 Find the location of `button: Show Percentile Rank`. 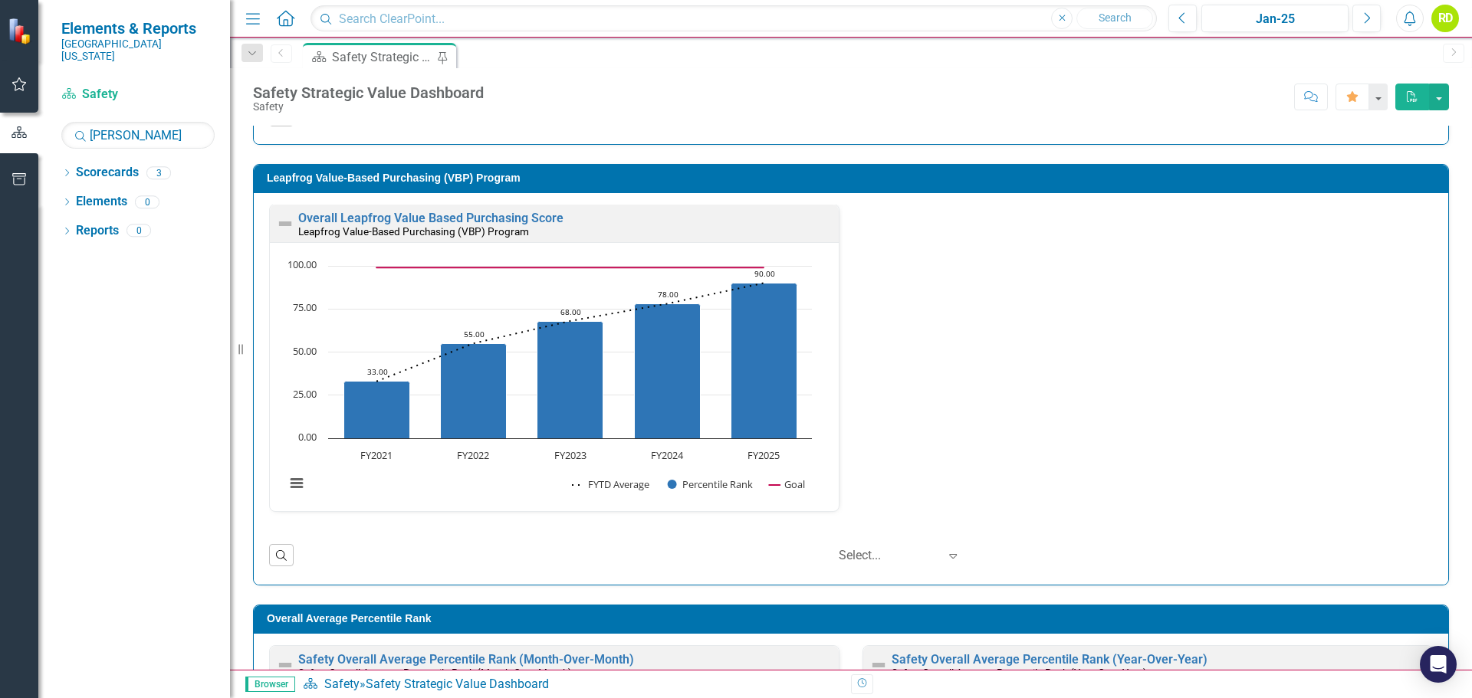

button: Show Percentile Rank is located at coordinates (711, 484).